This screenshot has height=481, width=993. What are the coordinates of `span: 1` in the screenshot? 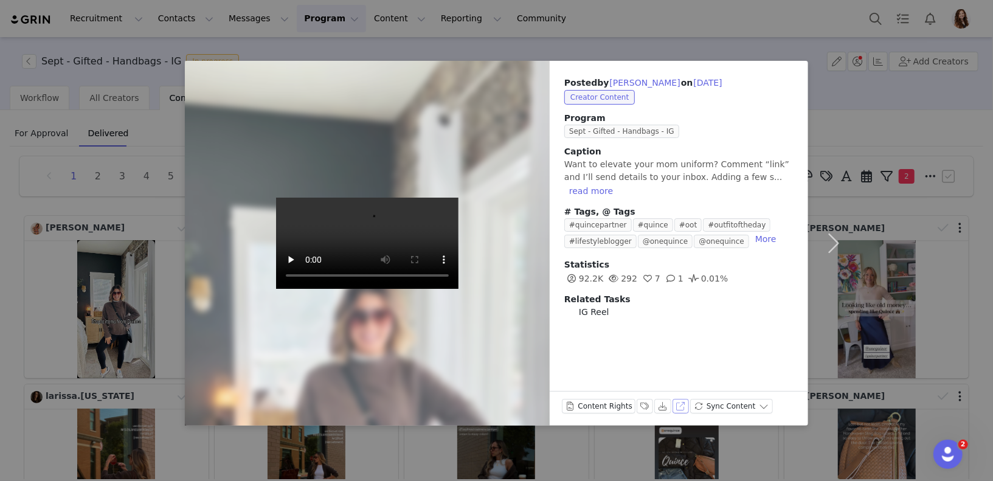 It's located at (673, 279).